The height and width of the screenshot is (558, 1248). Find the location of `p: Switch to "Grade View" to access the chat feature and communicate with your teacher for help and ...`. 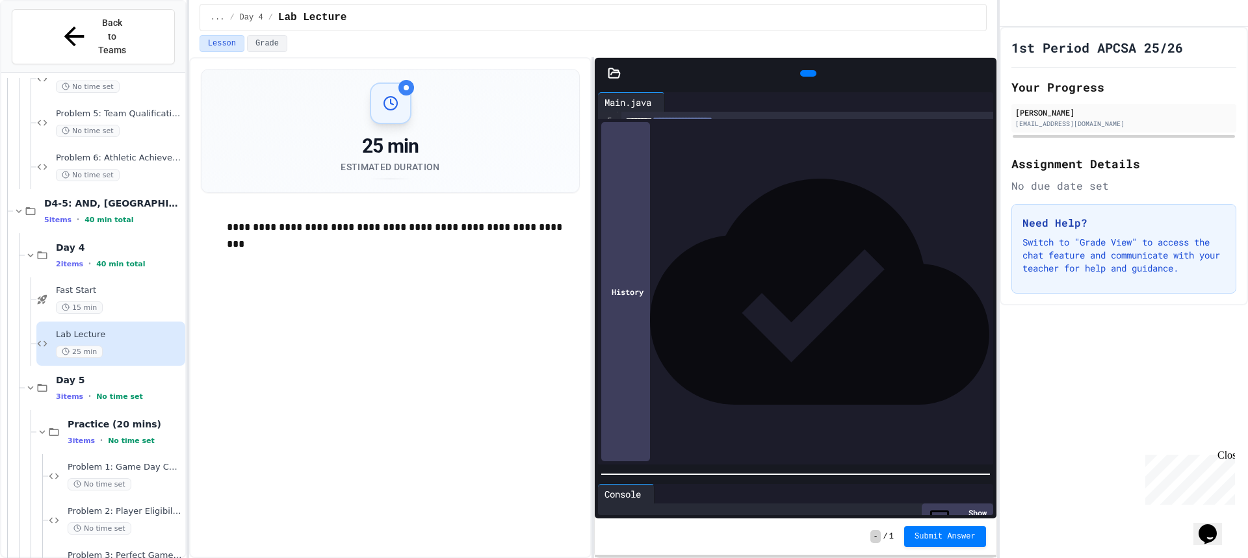

p: Switch to "Grade View" to access the chat feature and communicate with your teacher for help and ... is located at coordinates (1124, 255).